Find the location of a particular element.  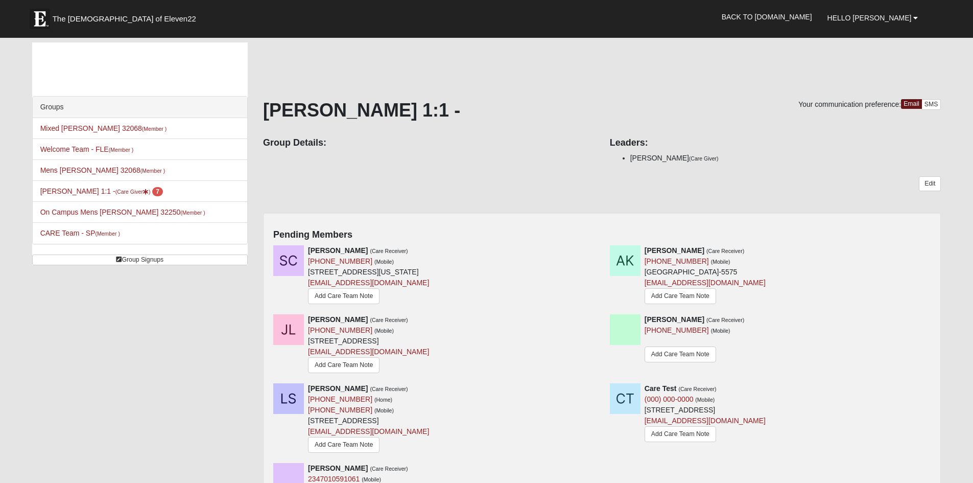

strong: Care Test is located at coordinates (660, 388).